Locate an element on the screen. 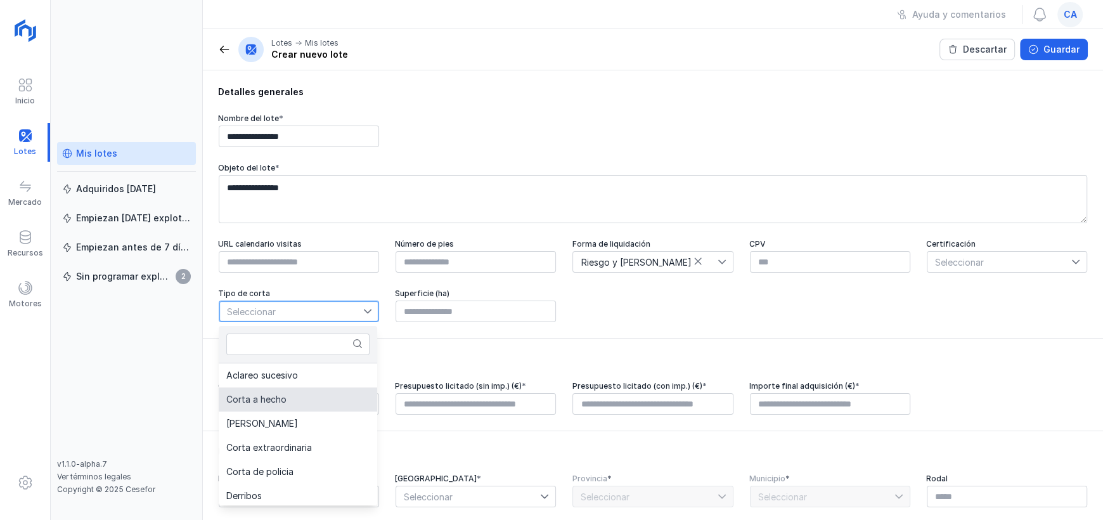 The width and height of the screenshot is (1103, 520). span: Corta de policia is located at coordinates (260, 472).